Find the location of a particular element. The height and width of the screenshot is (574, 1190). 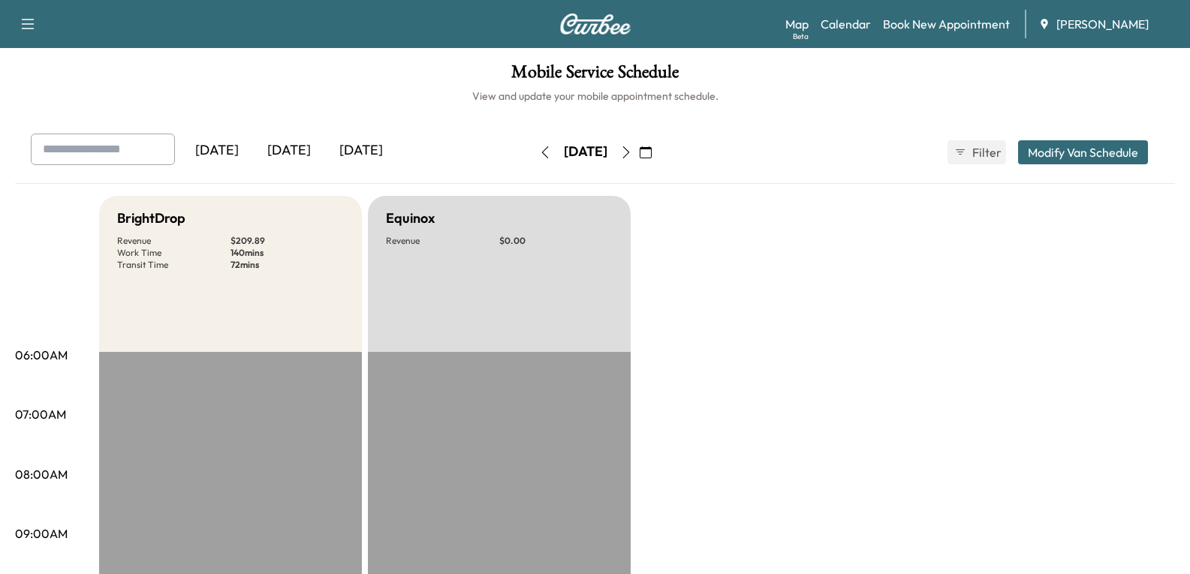

h6: View and update your mobile appointment schedule. is located at coordinates (595, 96).